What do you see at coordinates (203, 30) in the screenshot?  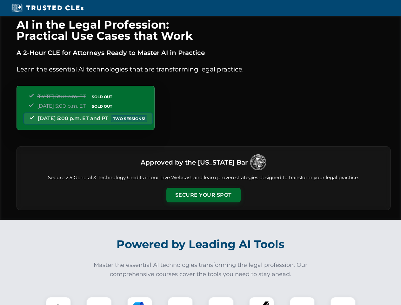 I see `h1: AI in the Legal Profession: Practical Use Cases that Work` at bounding box center [203, 30].